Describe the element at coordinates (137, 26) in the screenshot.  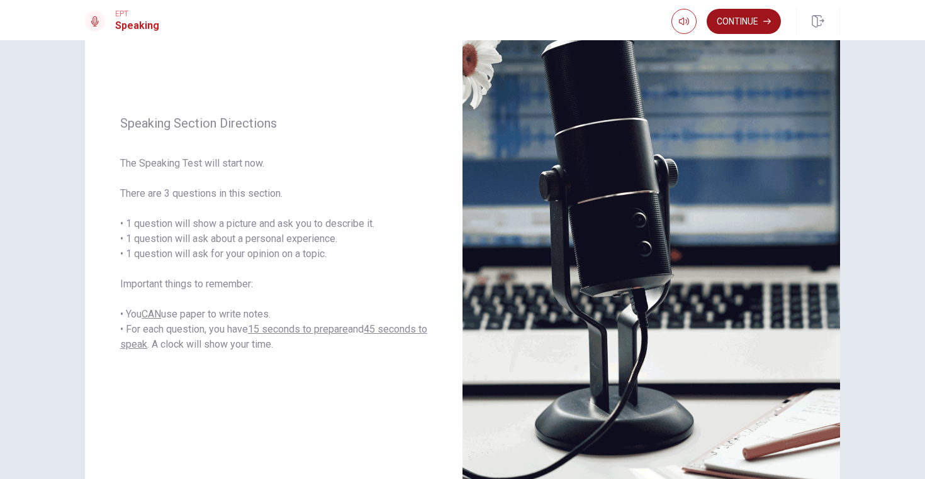
I see `h1: Speaking` at that location.